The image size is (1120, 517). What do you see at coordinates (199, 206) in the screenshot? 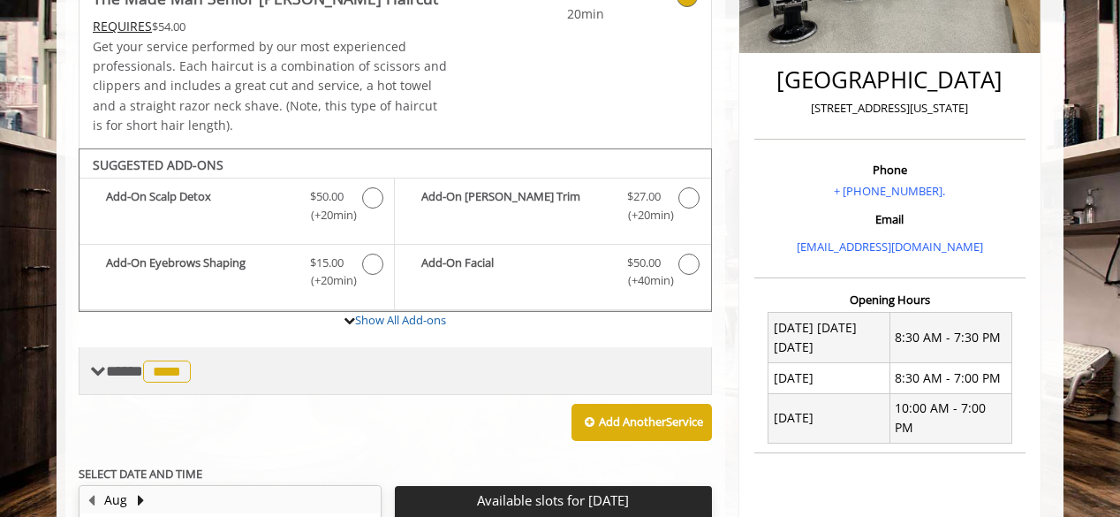
I see `b: Add-On Scalp Detox` at bounding box center [199, 206].